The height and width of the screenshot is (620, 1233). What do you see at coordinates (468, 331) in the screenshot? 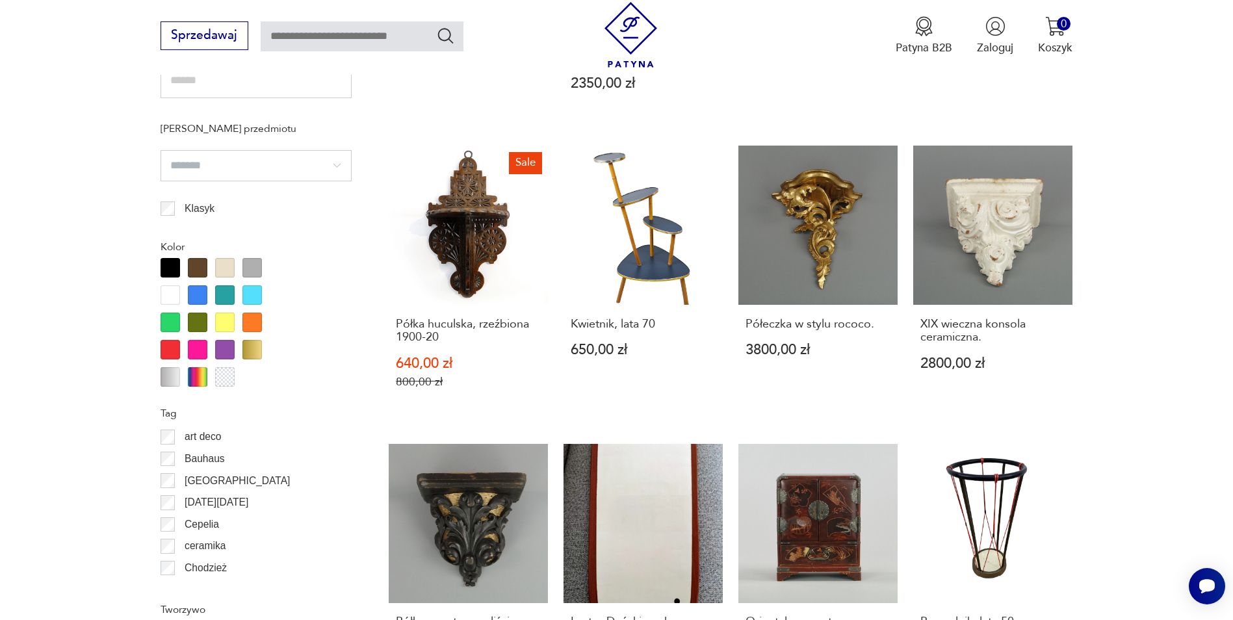
I see `h3: Półka huculska, rzeźbiona 1900-20` at bounding box center [468, 331].